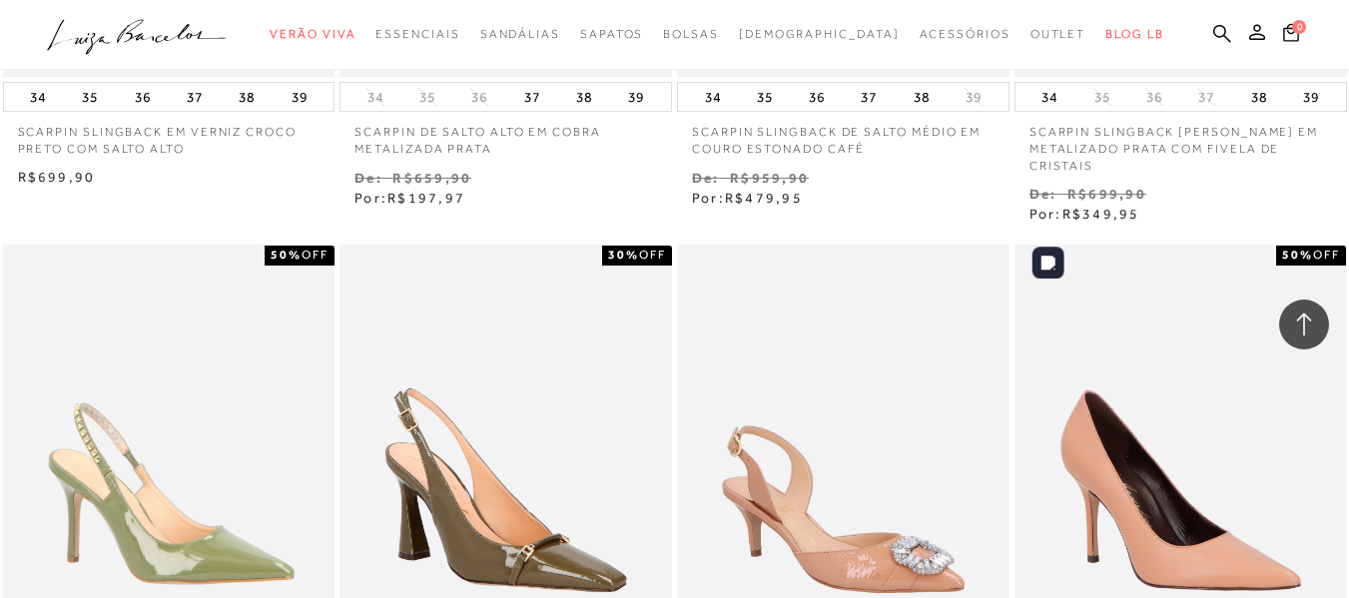  Describe the element at coordinates (505, 135) in the screenshot. I see `p: SCARPIN DE SALTO ALTO EM COBRA METALIZADA PRATA` at that location.